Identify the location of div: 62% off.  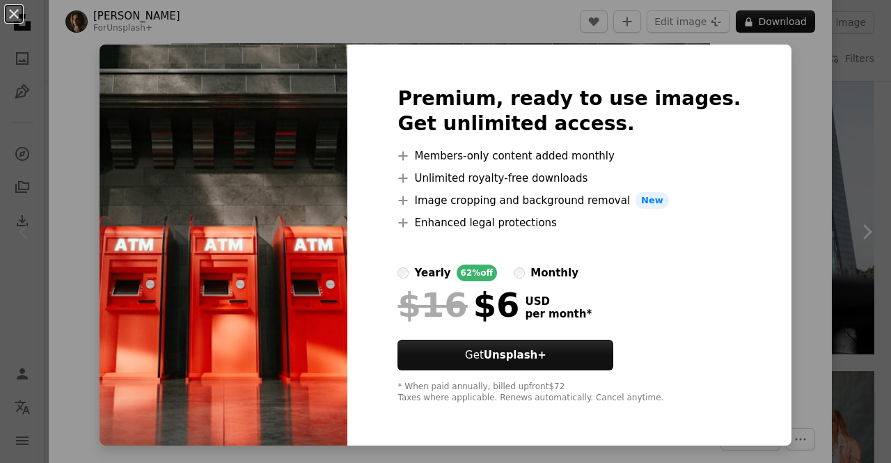
(477, 273).